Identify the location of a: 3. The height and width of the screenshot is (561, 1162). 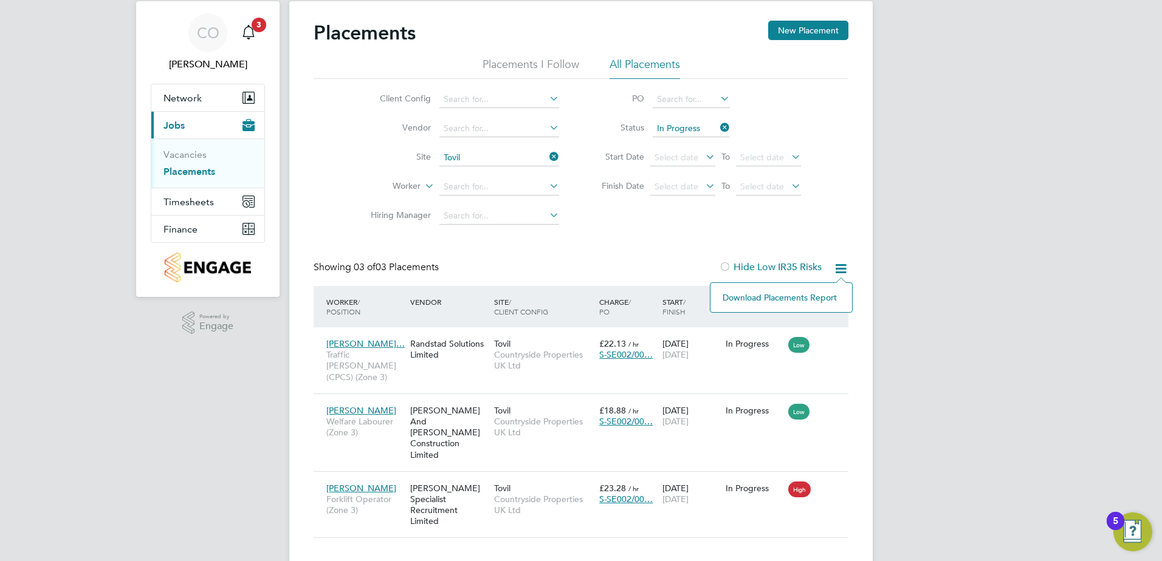
(249, 33).